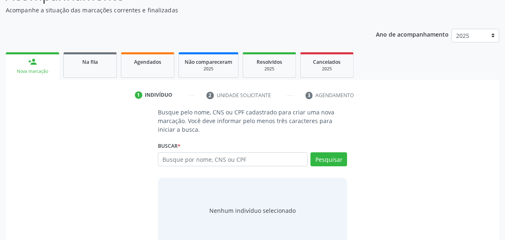 The image size is (505, 240). I want to click on div: Nenhum indivíduo selecionado, so click(252, 210).